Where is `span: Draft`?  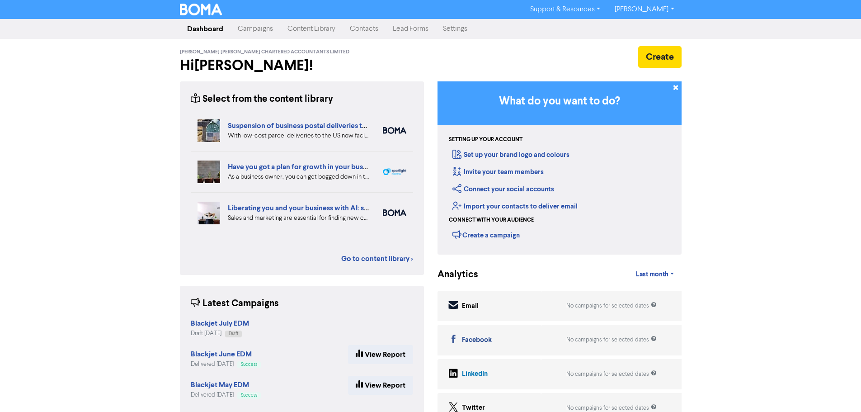
span: Draft is located at coordinates (233, 334).